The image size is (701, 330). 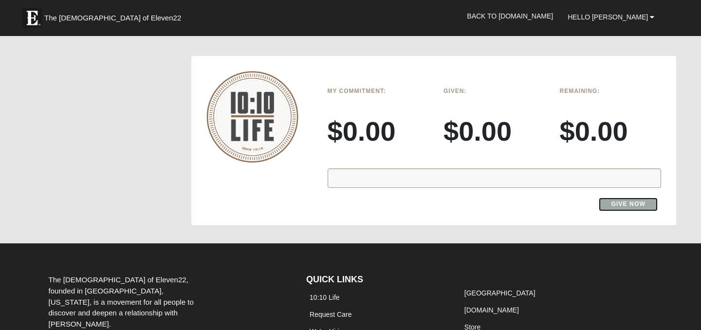 I want to click on h4: QUICK LINKS, so click(x=376, y=280).